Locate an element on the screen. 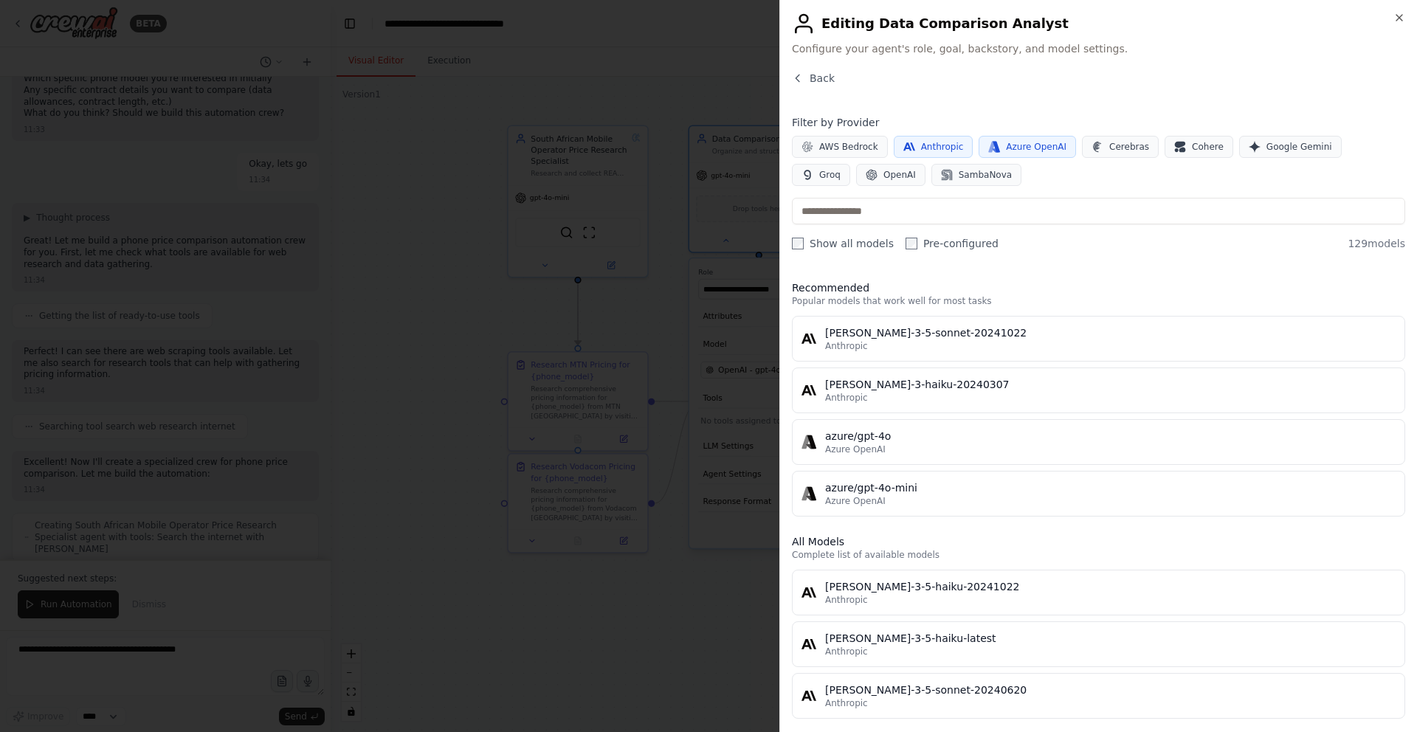  input: Pre-configured is located at coordinates (911, 243).